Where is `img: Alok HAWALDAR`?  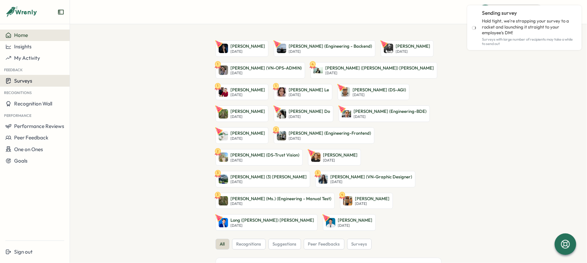
img: Alok HAWALDAR is located at coordinates (389, 48).